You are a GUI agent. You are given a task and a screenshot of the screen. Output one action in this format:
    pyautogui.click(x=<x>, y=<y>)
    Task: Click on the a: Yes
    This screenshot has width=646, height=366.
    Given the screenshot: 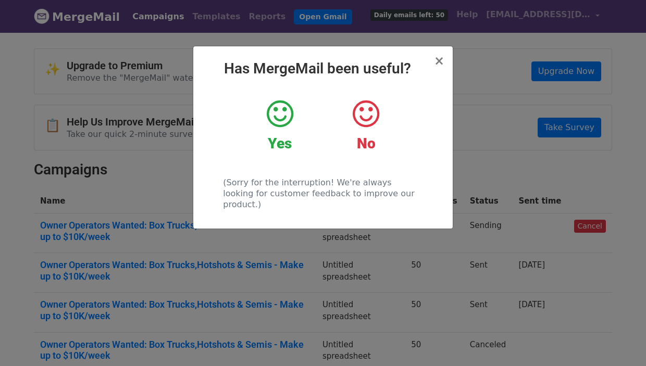 What is the action you would take?
    pyautogui.click(x=280, y=126)
    